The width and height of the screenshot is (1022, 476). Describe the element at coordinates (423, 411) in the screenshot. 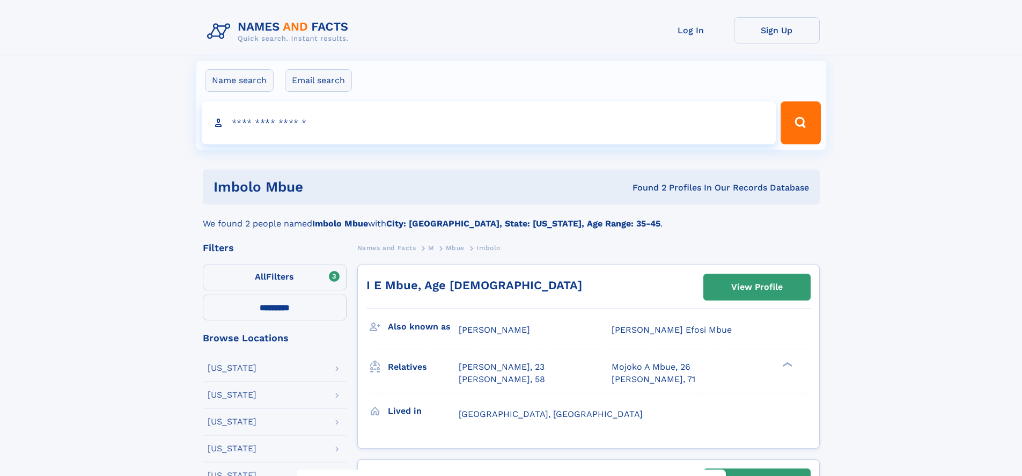

I see `h3: Lived in` at that location.